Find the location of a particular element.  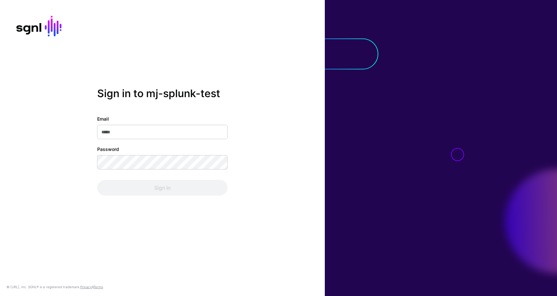

a: Privacy is located at coordinates (86, 287).